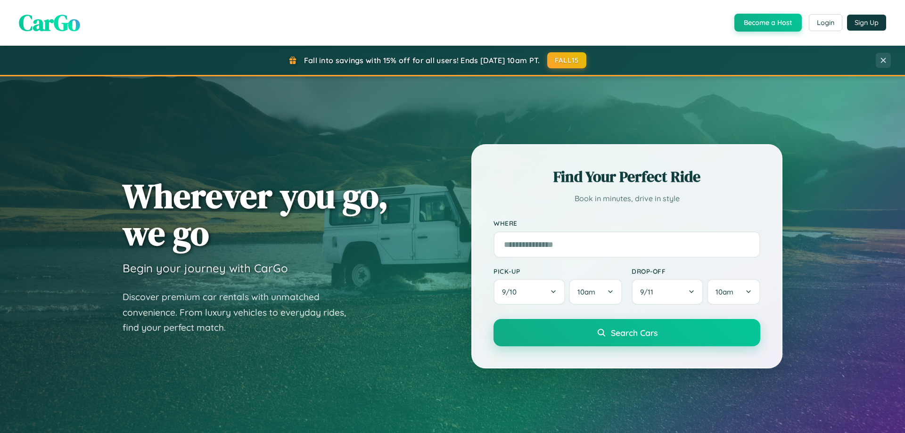 This screenshot has width=905, height=433. What do you see at coordinates (668, 292) in the screenshot?
I see `button: 9/11` at bounding box center [668, 292].